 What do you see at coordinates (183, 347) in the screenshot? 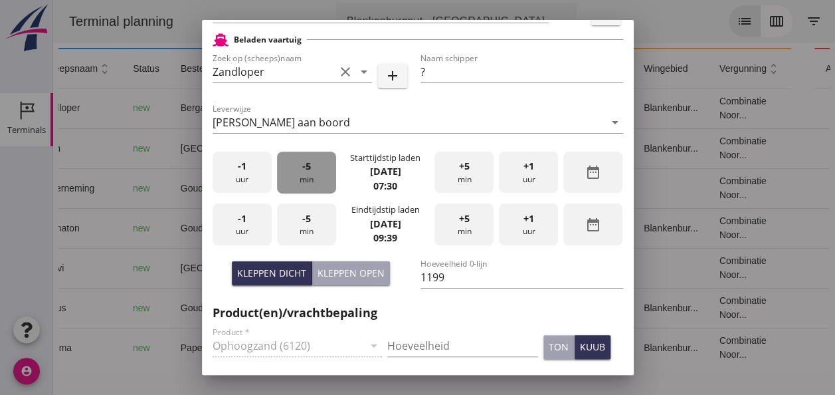
I see `div: Papendrecht` at bounding box center [183, 347].